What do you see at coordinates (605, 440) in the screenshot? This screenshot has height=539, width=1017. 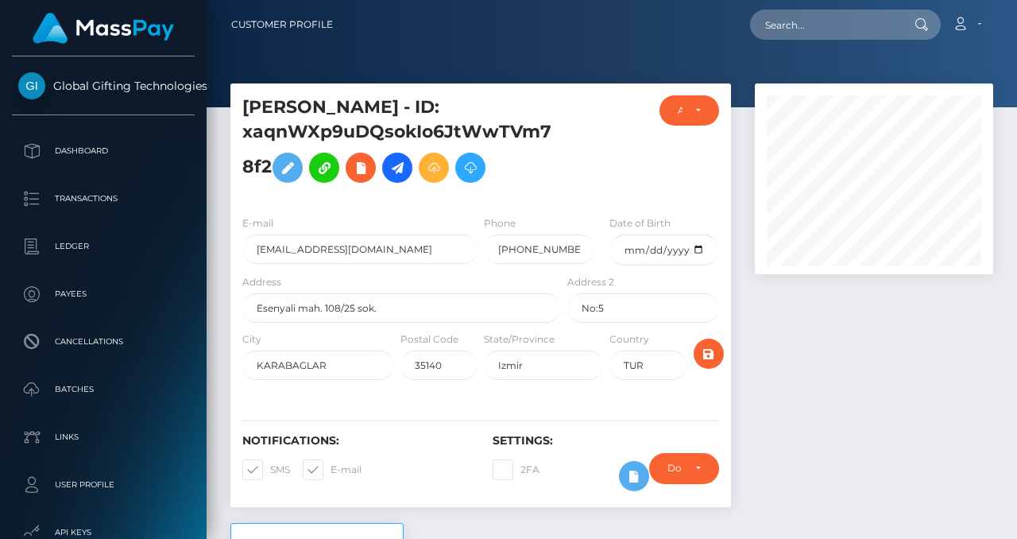 I see `h6: Settings:` at bounding box center [605, 440].